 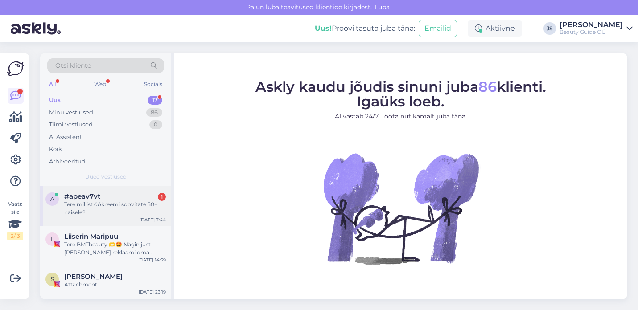 I want to click on span: Luba, so click(x=382, y=7).